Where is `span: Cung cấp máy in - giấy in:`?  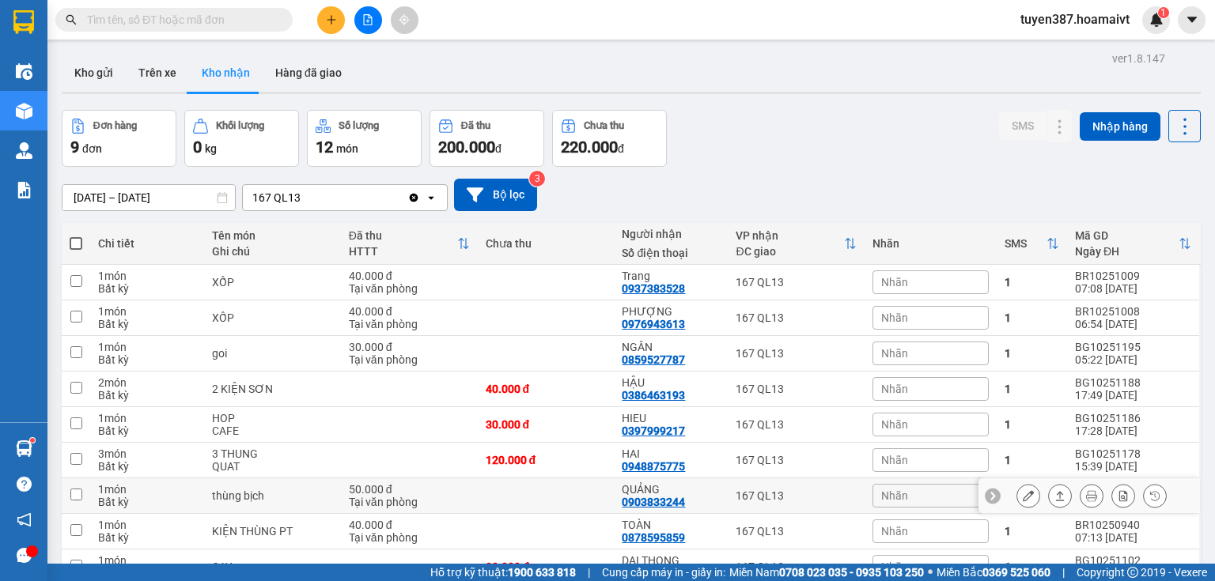 span: Cung cấp máy in - giấy in: is located at coordinates (664, 573).